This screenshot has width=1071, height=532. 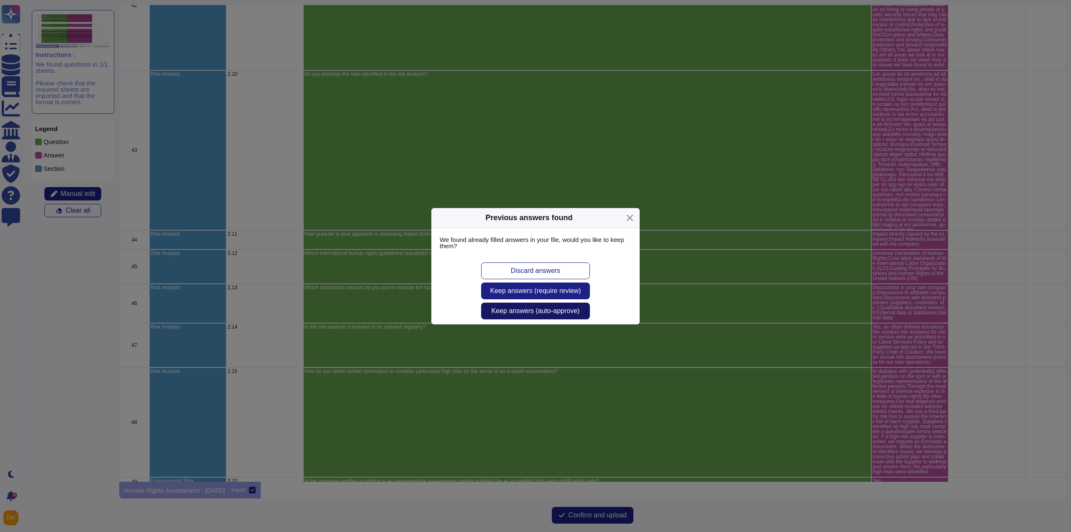 I want to click on span: Discard answers, so click(x=535, y=271).